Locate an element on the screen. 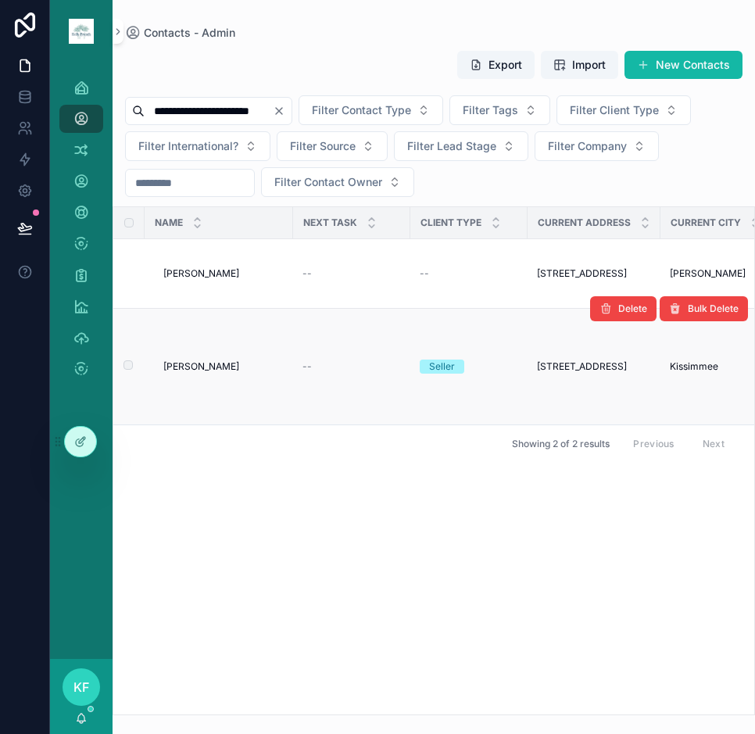 Image resolution: width=755 pixels, height=734 pixels. span: Current Address is located at coordinates (584, 223).